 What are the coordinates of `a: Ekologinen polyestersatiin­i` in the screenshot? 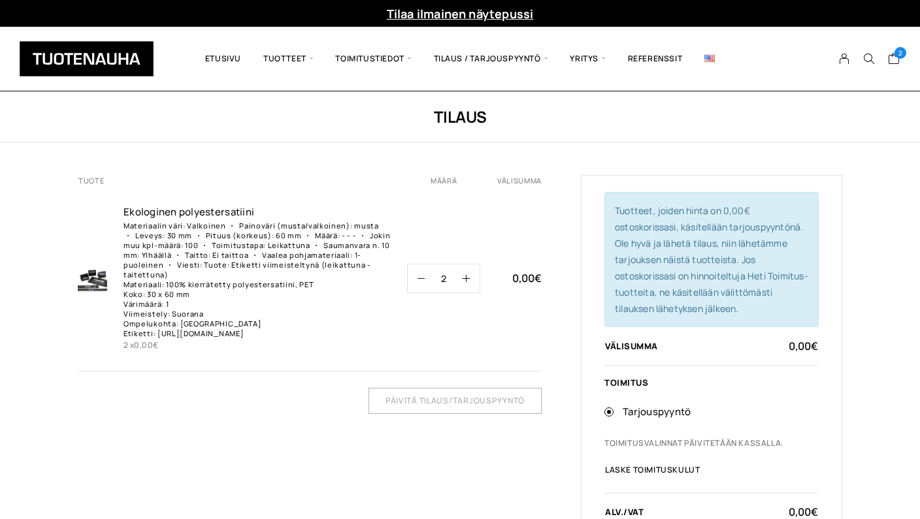 It's located at (257, 212).